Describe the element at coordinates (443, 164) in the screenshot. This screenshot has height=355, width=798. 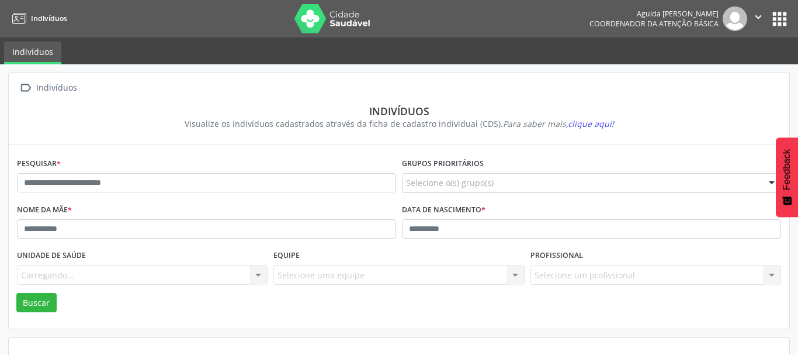
I see `label: Grupos prioritários` at that location.